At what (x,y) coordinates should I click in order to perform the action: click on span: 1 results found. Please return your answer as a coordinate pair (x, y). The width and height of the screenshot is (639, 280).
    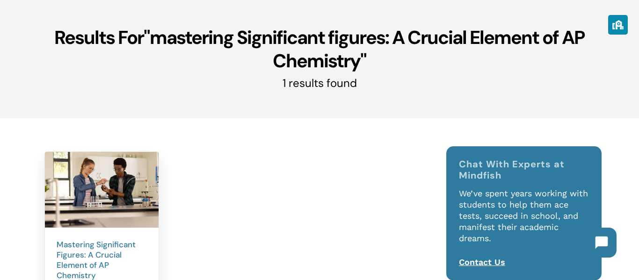
    Looking at the image, I should click on (319, 83).